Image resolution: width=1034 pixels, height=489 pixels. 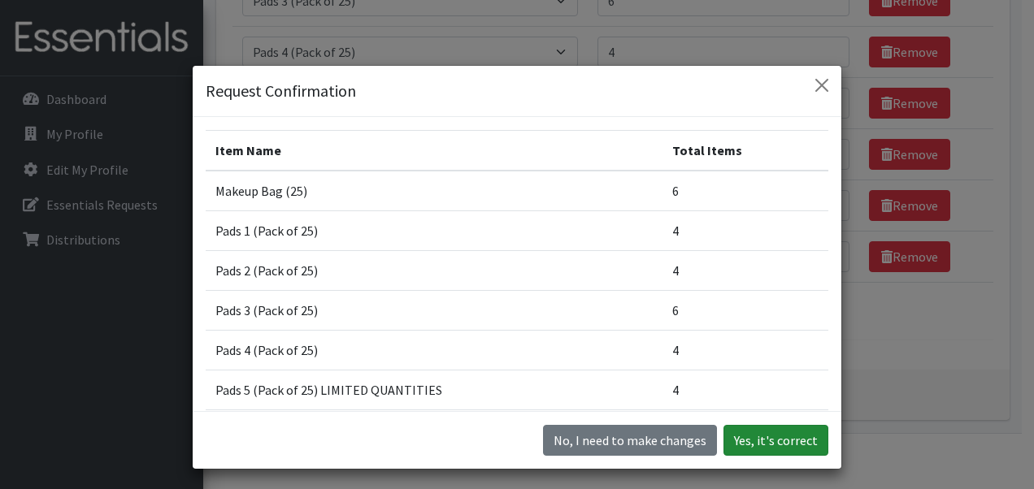 What do you see at coordinates (822, 85) in the screenshot?
I see `button: Close` at bounding box center [822, 85].